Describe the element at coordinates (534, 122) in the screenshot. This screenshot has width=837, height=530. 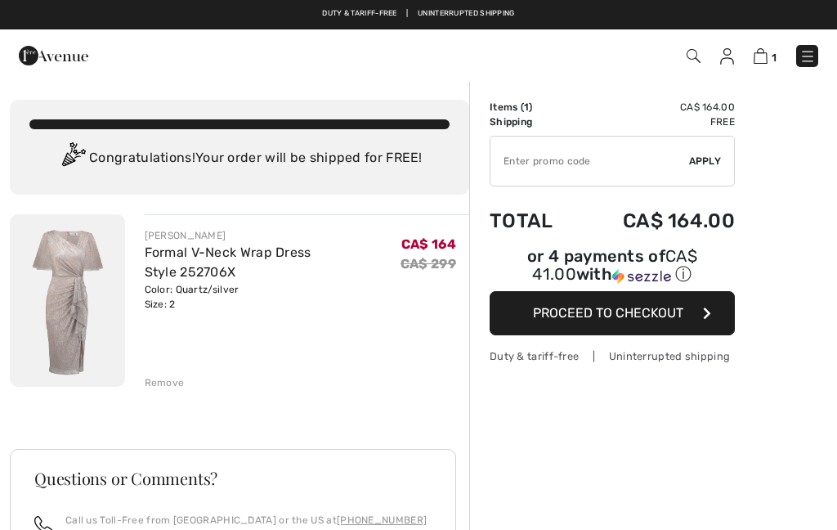
I see `td: Shipping` at that location.